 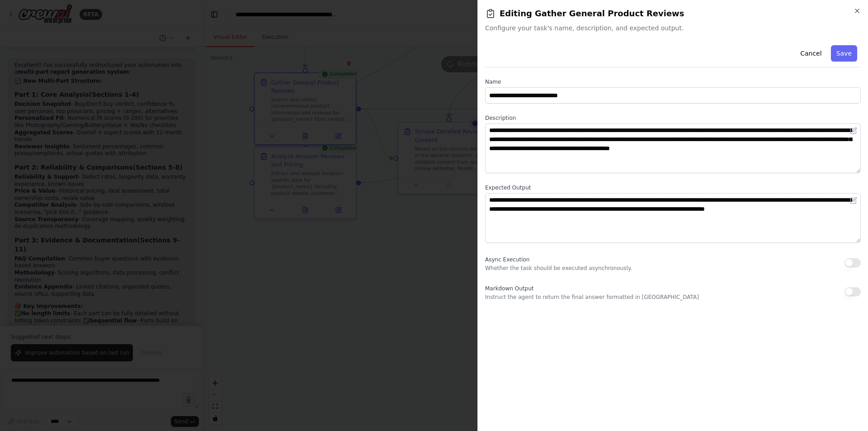 What do you see at coordinates (844, 53) in the screenshot?
I see `button: Save` at bounding box center [844, 53].